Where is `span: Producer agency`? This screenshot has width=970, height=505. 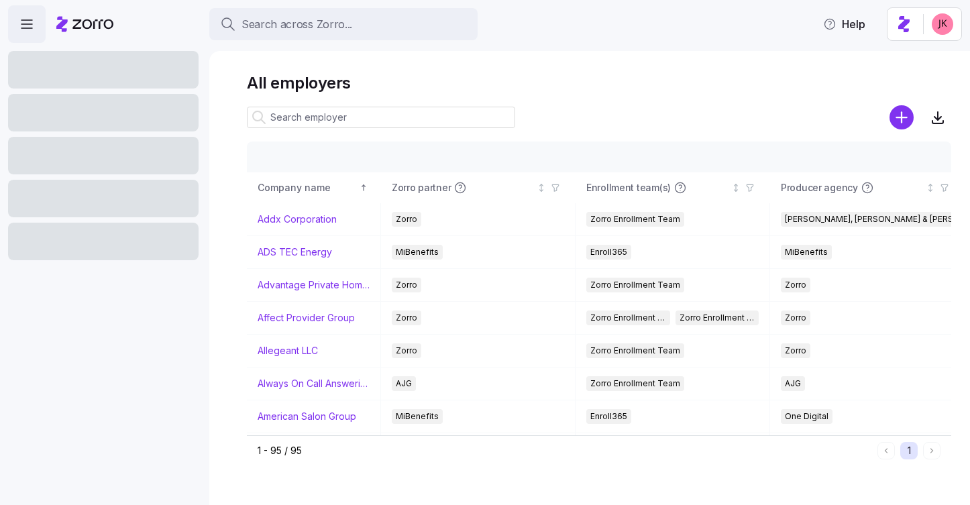 span: Producer agency is located at coordinates (819, 188).